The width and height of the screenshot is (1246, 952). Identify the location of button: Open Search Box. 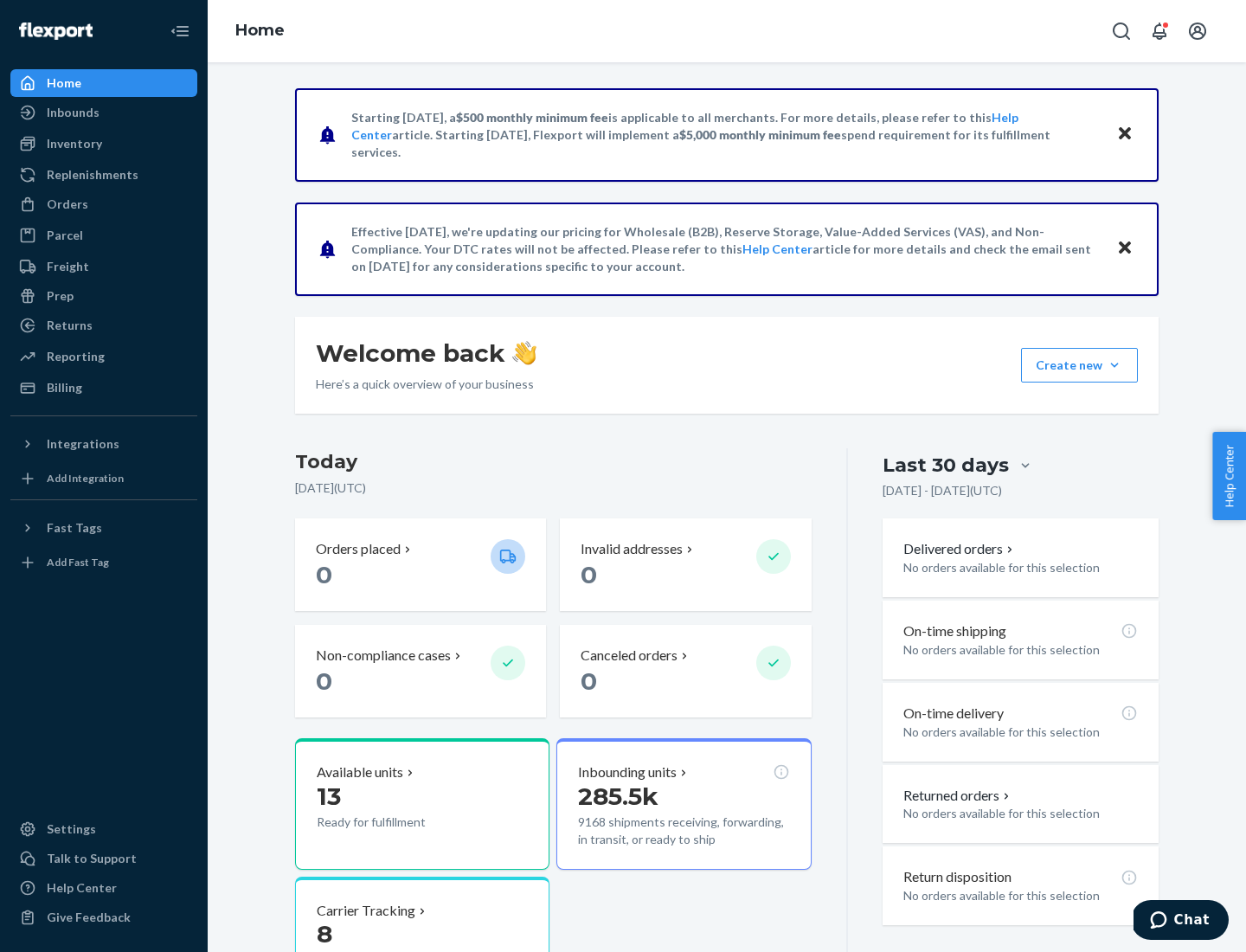
(1121, 31).